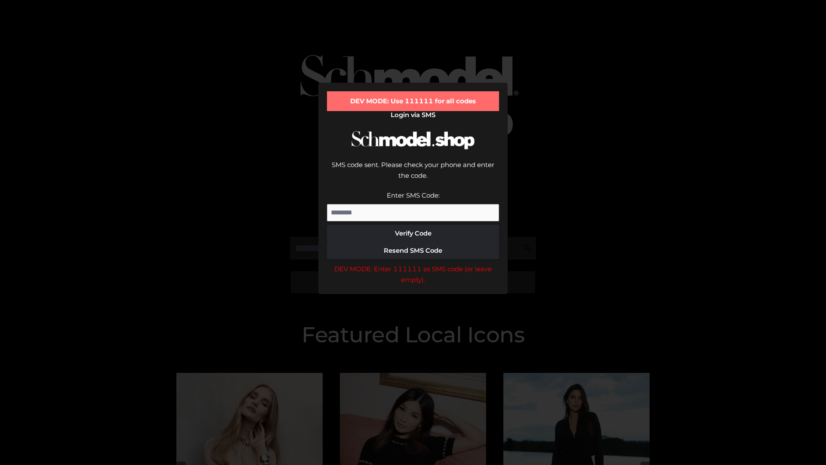  What do you see at coordinates (413, 233) in the screenshot?
I see `button: Verify Code` at bounding box center [413, 233].